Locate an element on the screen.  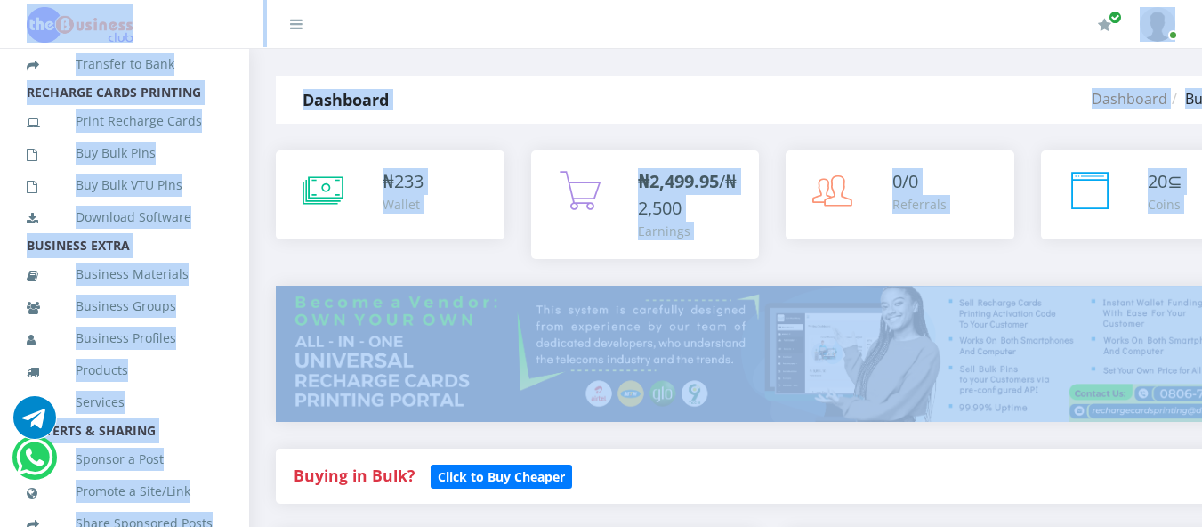
a: Download Software is located at coordinates (125, 217).